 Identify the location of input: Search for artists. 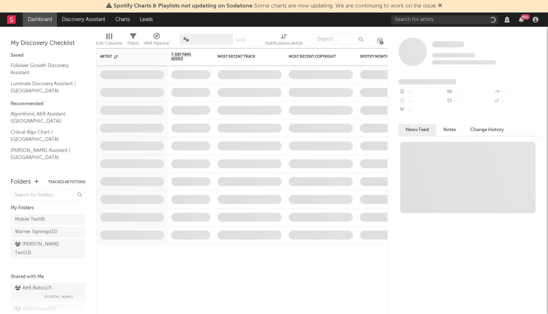
(445, 20).